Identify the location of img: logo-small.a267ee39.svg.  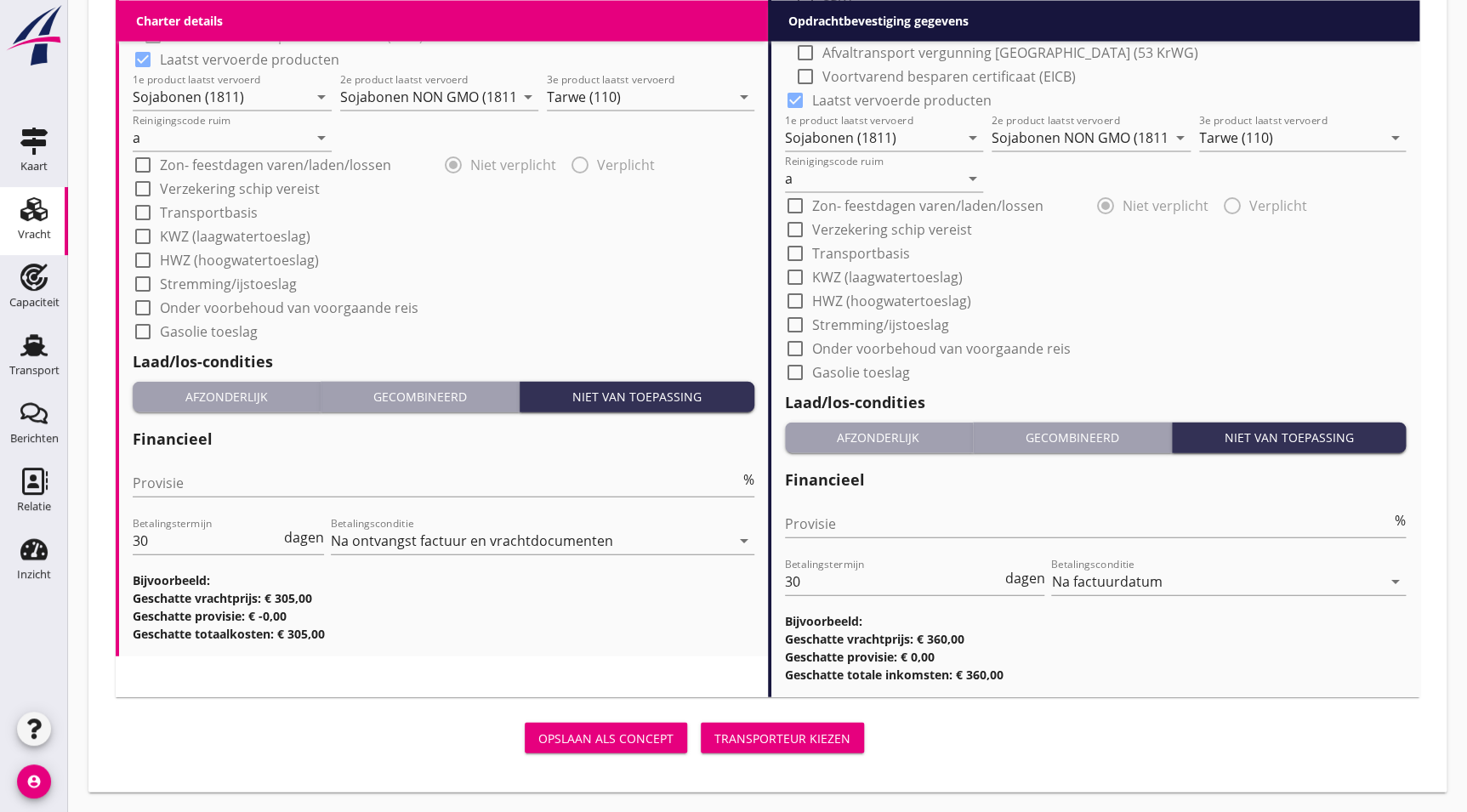
(34, 36).